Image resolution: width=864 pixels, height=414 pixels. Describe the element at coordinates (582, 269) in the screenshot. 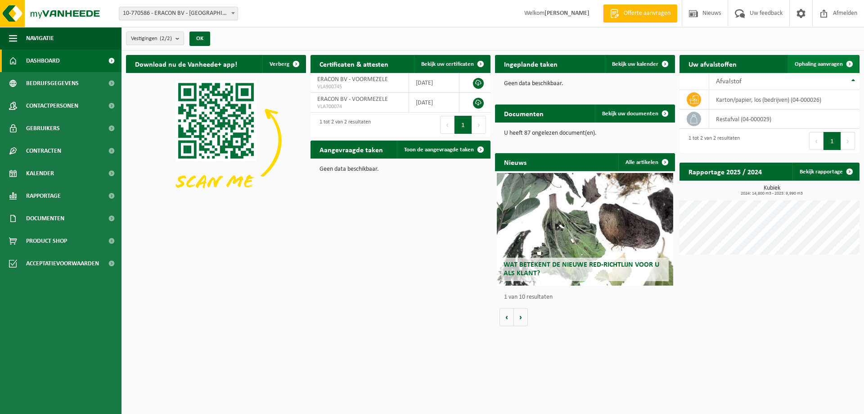

I see `span: Wat betekent de nieuwe RED-richtlijn voor u als klant?` at that location.